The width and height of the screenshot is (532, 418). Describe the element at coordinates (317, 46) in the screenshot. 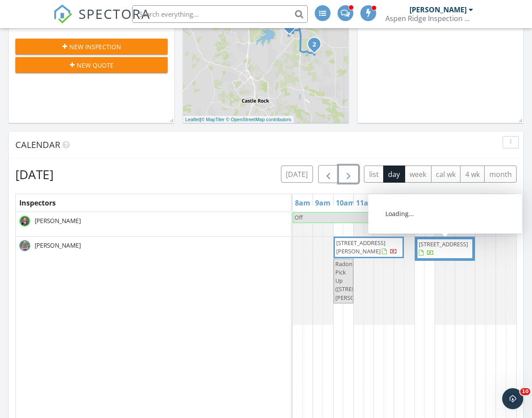

I see `div: 8498 Lightening View Dr, Parker, CO 80134` at that location.